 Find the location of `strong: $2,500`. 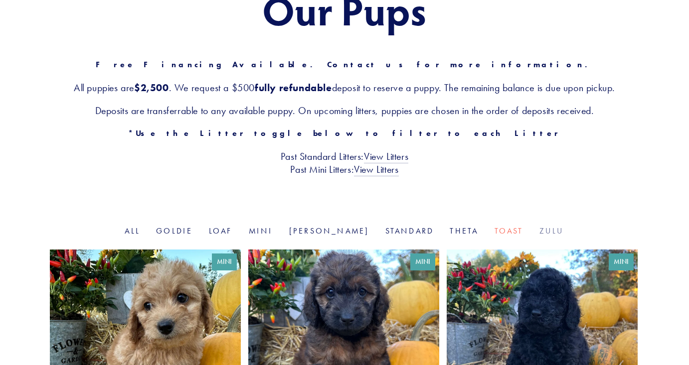

strong: $2,500 is located at coordinates (151, 88).